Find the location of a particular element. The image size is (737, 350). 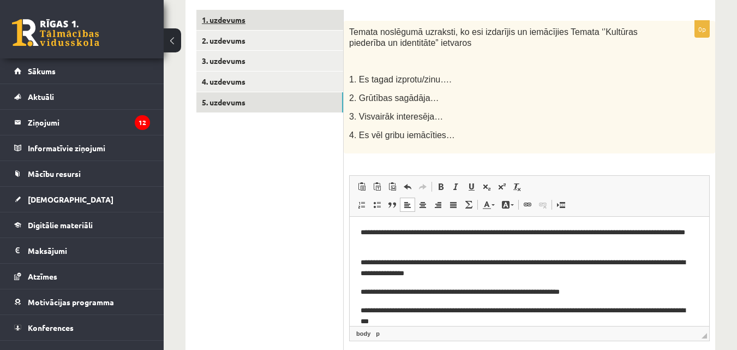

a: Align Right is located at coordinates (438, 205).